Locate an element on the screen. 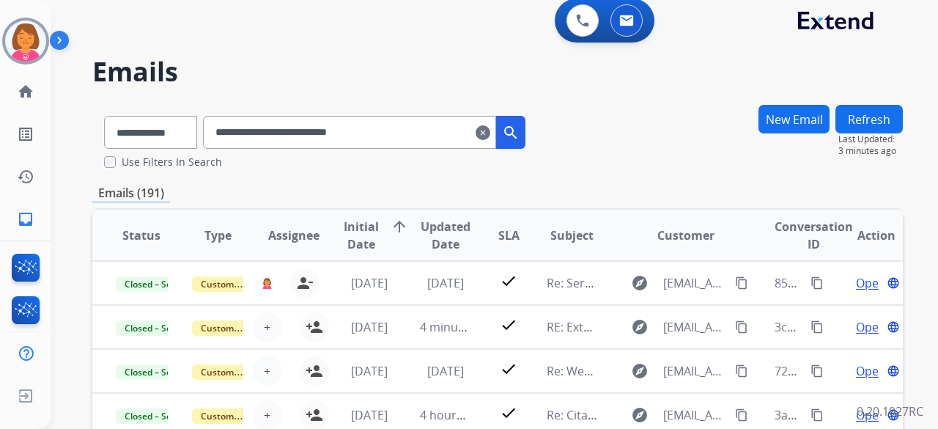  mat-icon: clear is located at coordinates (483, 133).